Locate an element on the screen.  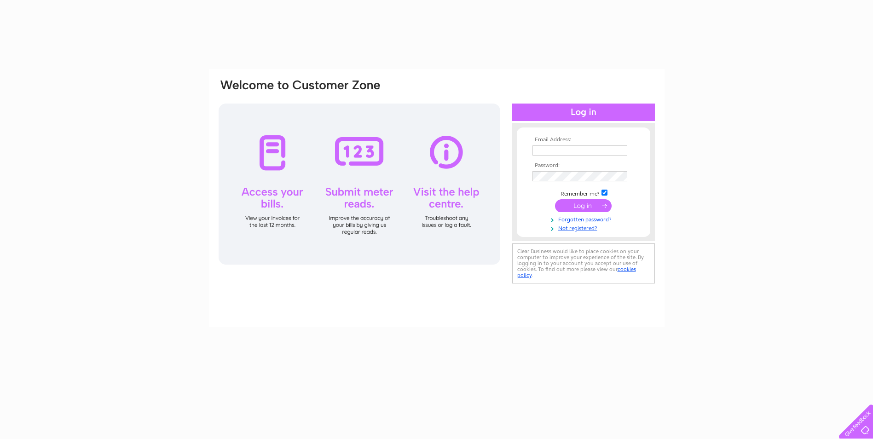
td: Remember me? is located at coordinates (583, 193).